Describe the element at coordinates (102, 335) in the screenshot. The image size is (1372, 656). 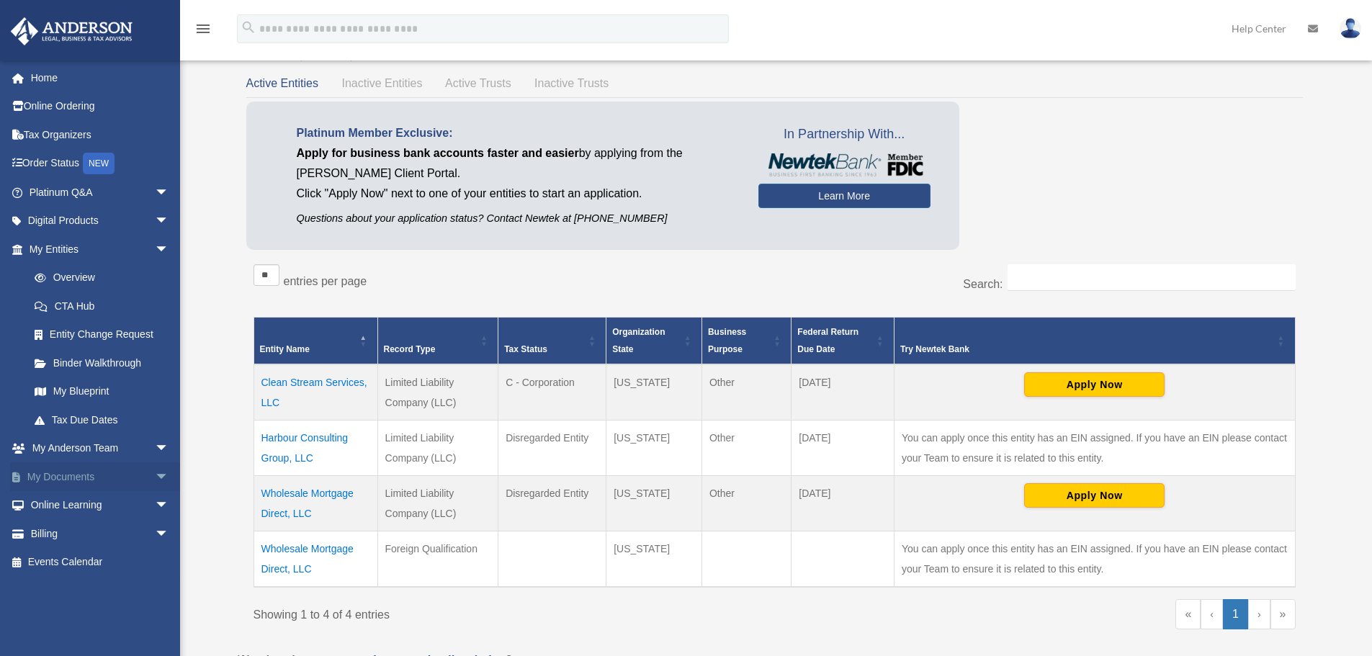
I see `a: Entity Change Request` at that location.